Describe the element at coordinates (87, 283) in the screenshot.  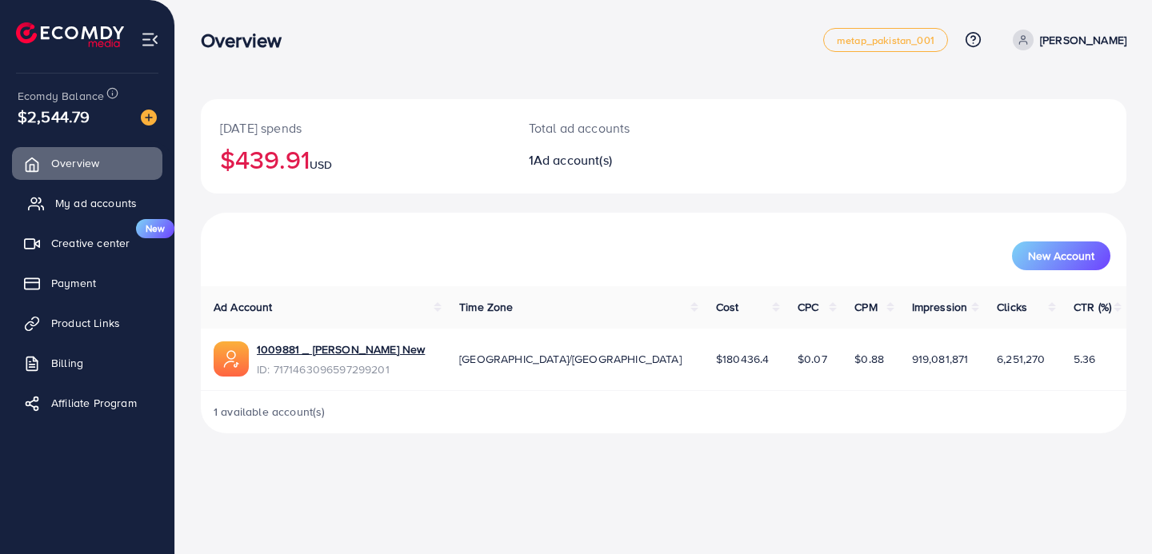
I see `a: Payment` at that location.